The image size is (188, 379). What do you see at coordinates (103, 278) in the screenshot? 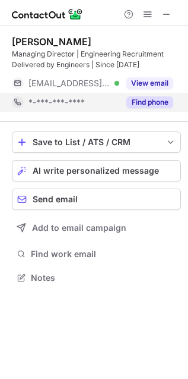
I see `span: Notes` at bounding box center [103, 278].